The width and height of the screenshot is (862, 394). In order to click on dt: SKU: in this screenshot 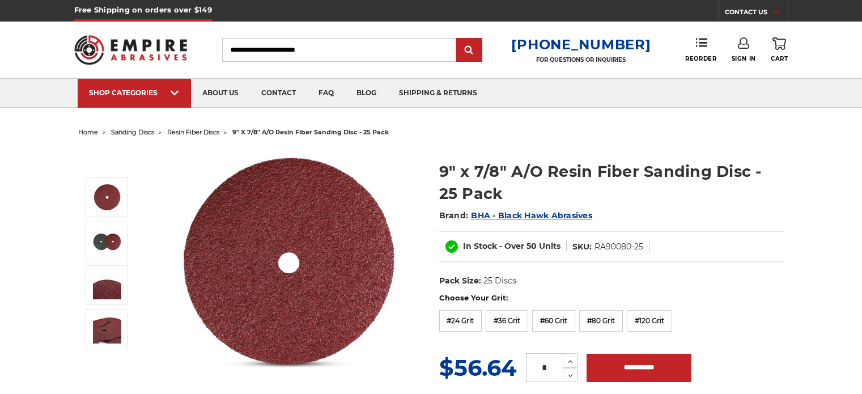, I will do `click(582, 247)`.